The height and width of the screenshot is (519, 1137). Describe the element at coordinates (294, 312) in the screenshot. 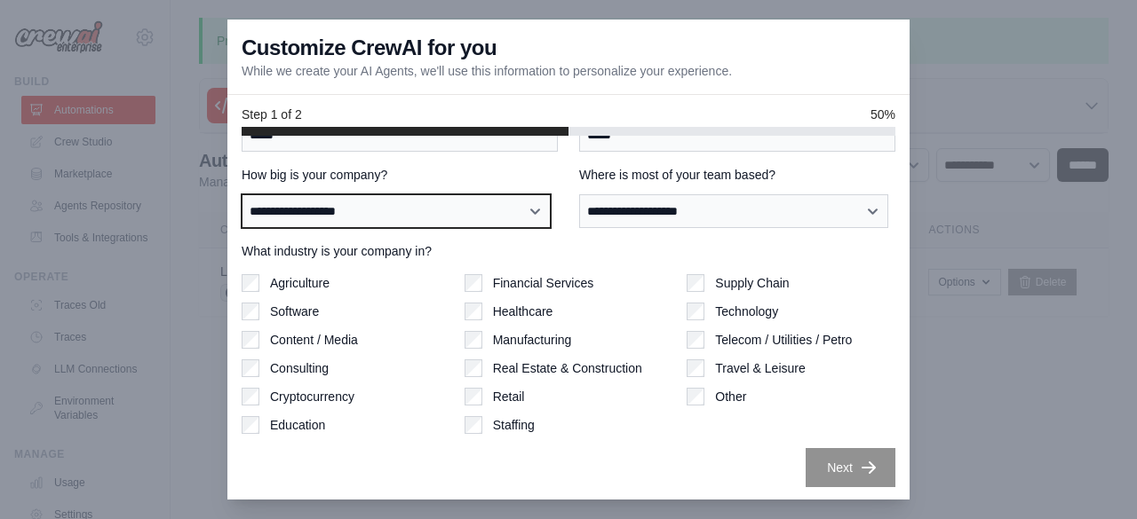

I see `label: Software` at that location.